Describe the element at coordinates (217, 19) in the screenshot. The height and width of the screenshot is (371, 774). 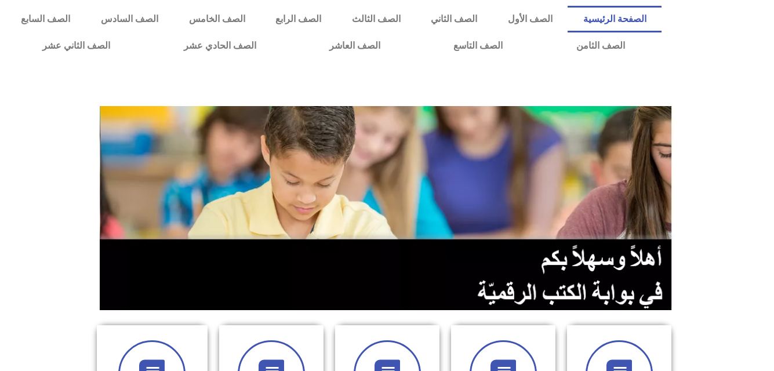
I see `a: الصف الخامس` at that location.